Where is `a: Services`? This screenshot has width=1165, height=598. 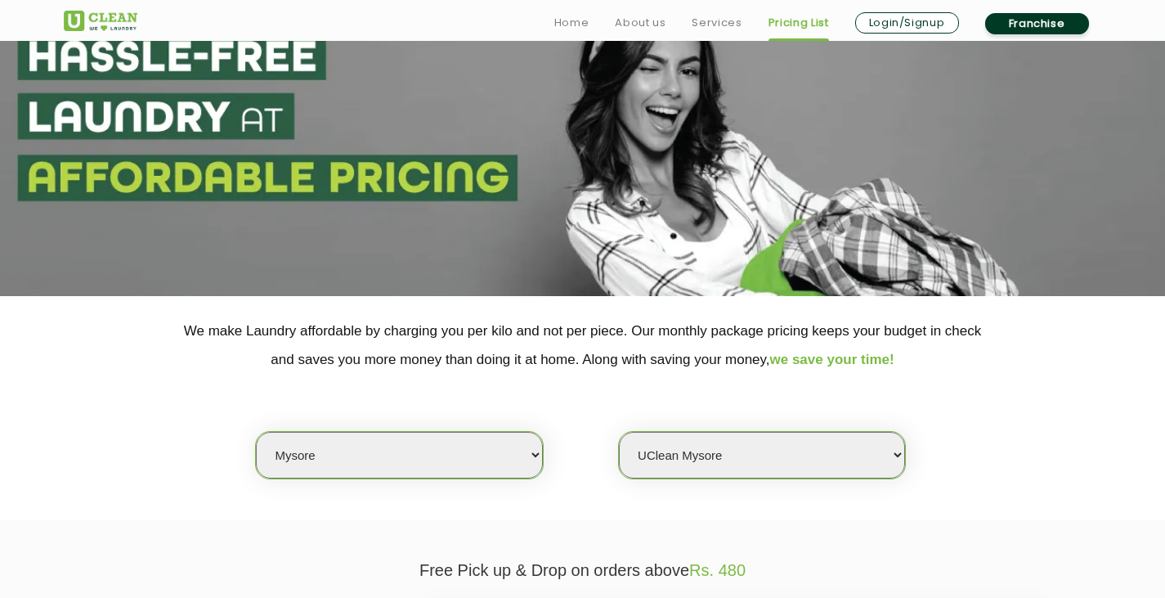 a: Services is located at coordinates (716, 23).